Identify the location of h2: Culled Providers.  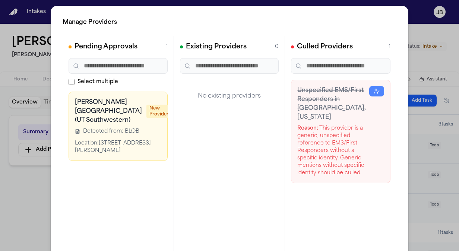
(325, 47).